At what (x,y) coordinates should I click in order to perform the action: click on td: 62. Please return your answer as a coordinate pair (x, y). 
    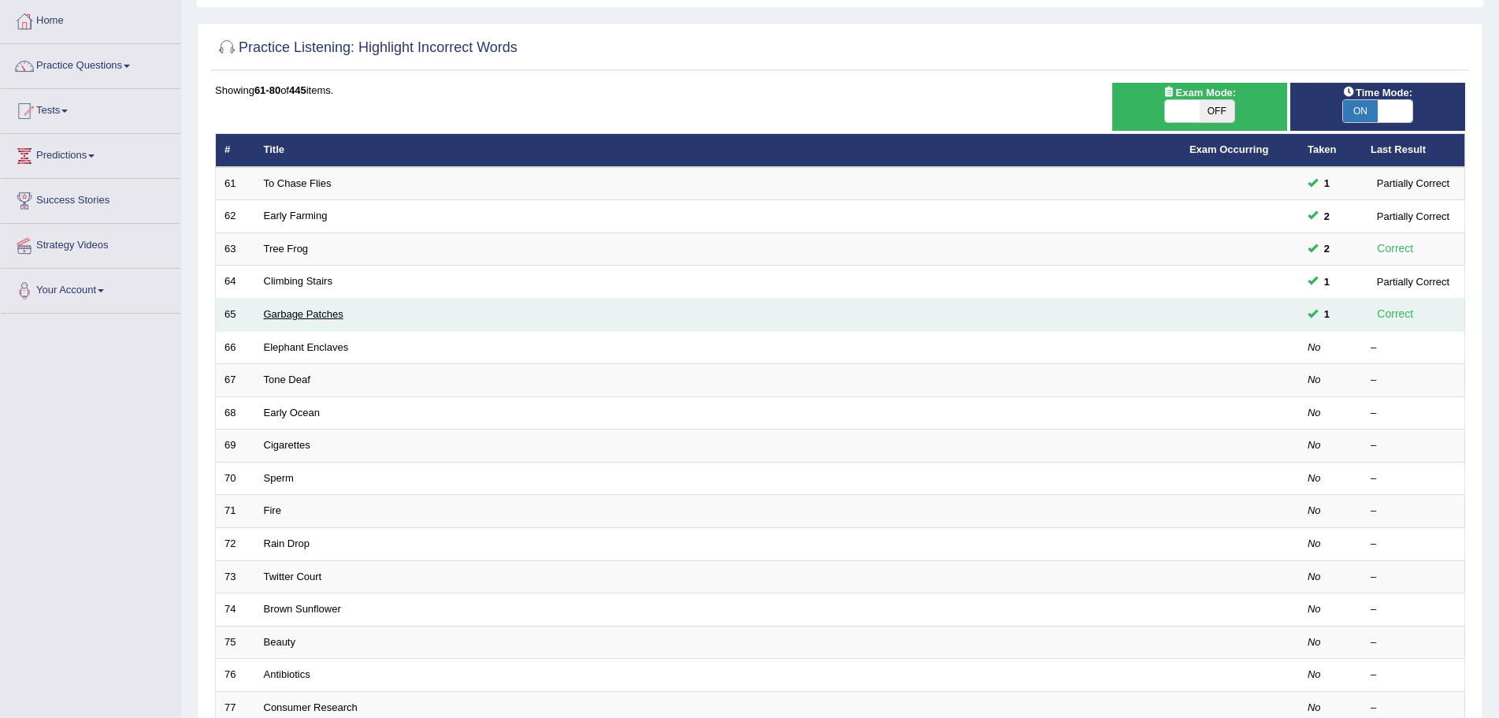
    Looking at the image, I should click on (236, 217).